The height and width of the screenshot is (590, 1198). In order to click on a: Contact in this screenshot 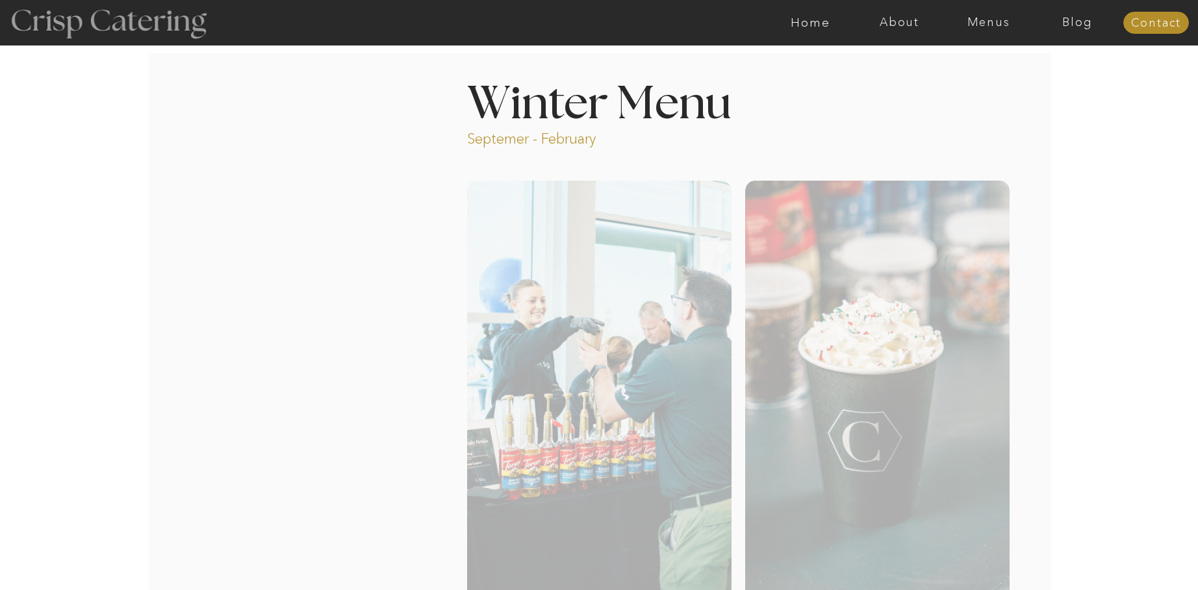, I will do `click(1156, 23)`.